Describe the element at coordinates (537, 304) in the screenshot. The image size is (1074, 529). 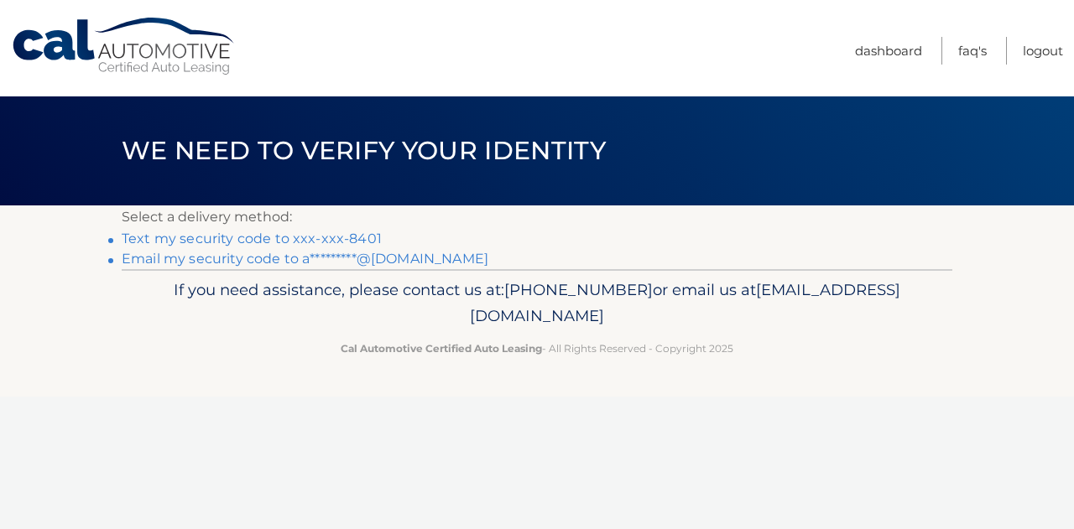
I see `p: If you need assistance, please contact us at: or email us at` at that location.